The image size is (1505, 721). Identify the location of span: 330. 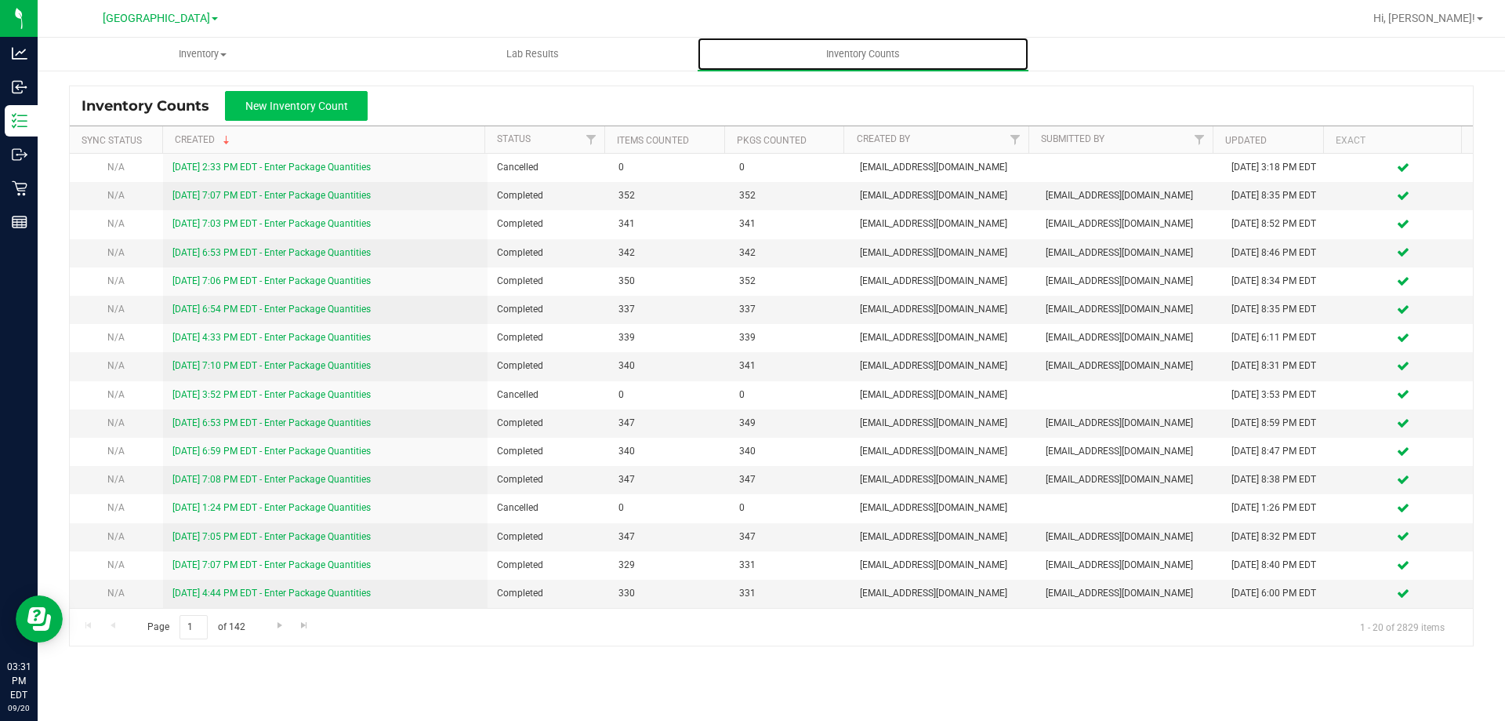
(670, 593).